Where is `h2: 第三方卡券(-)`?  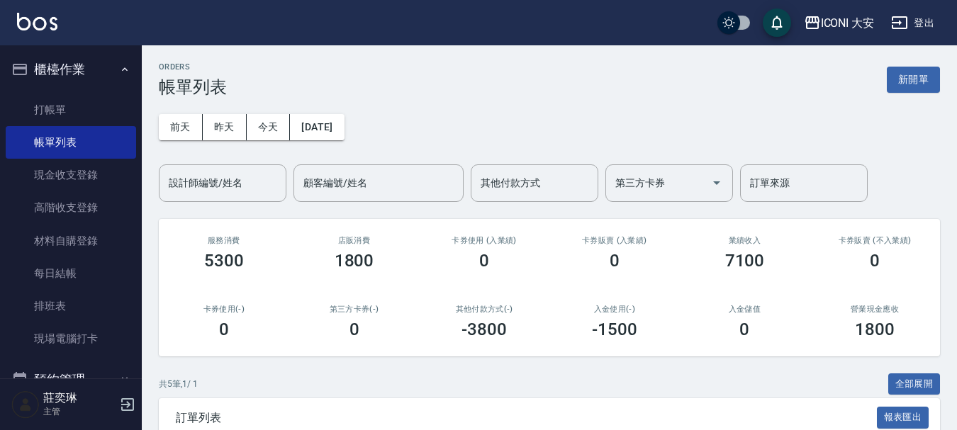
h2: 第三方卡券(-) is located at coordinates (354, 309).